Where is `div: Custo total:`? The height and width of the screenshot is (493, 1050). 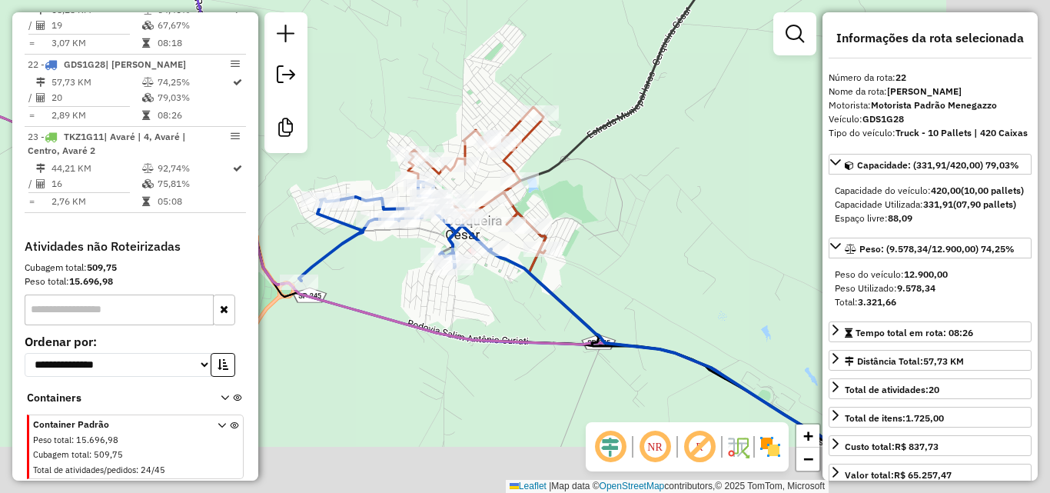
div: Custo total: is located at coordinates (892, 447).